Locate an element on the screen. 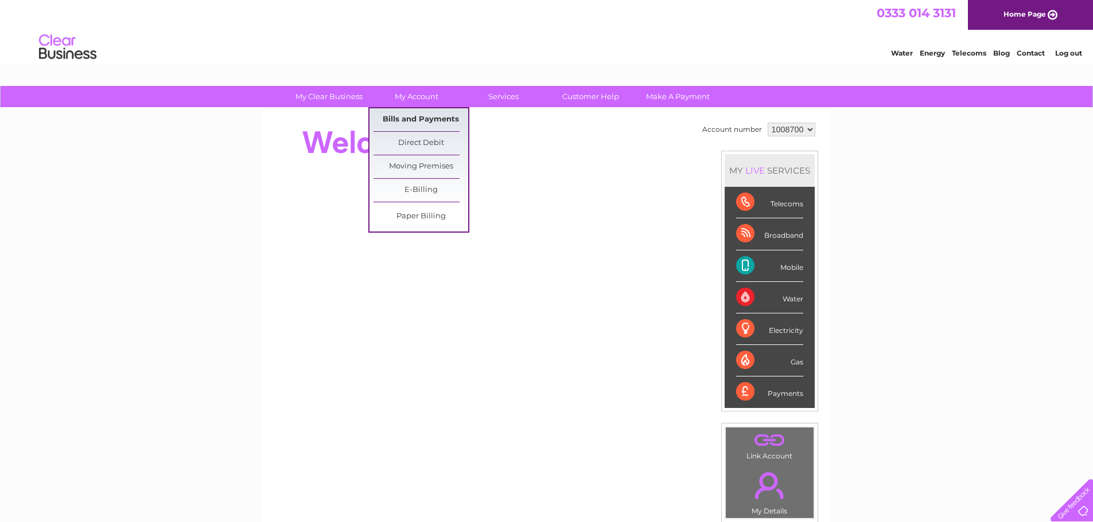  a: Energy is located at coordinates (932, 53).